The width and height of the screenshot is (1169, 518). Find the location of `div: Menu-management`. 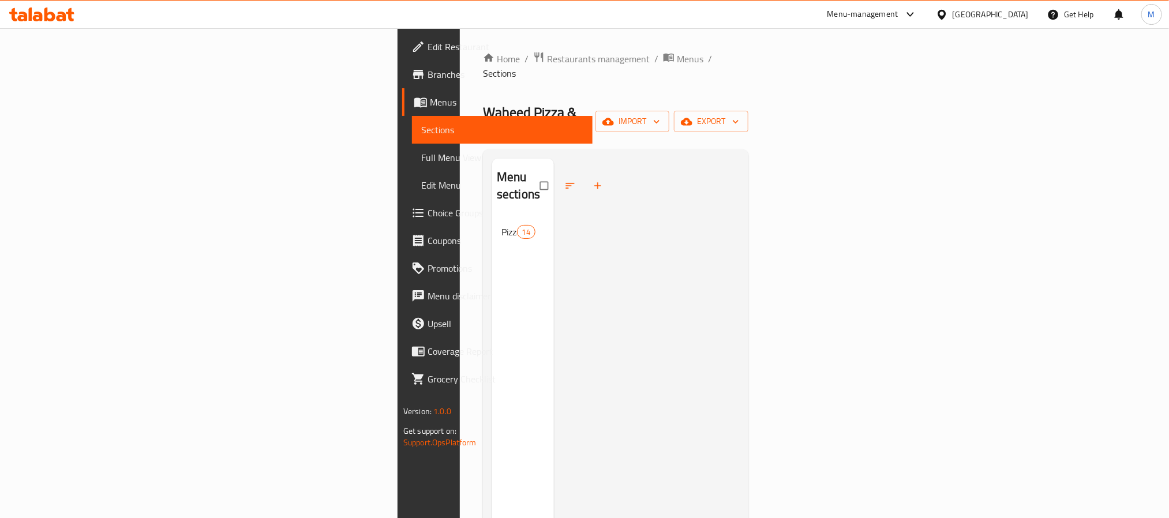

div: Menu-management is located at coordinates (862, 14).